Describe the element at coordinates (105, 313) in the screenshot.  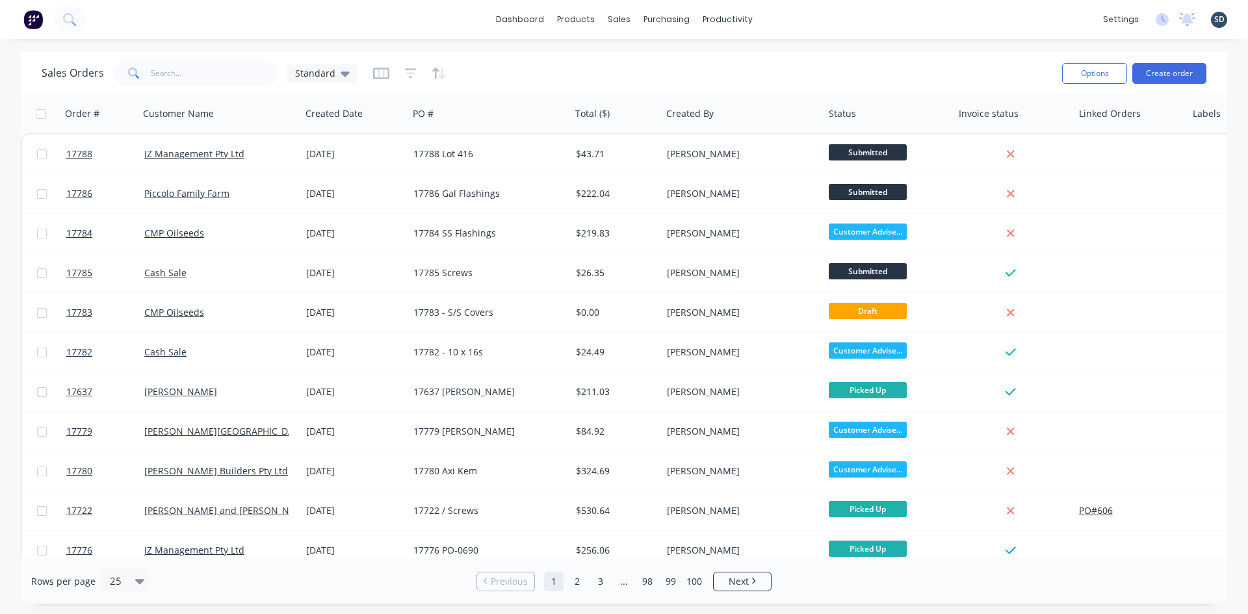
I see `a: 17783` at that location.